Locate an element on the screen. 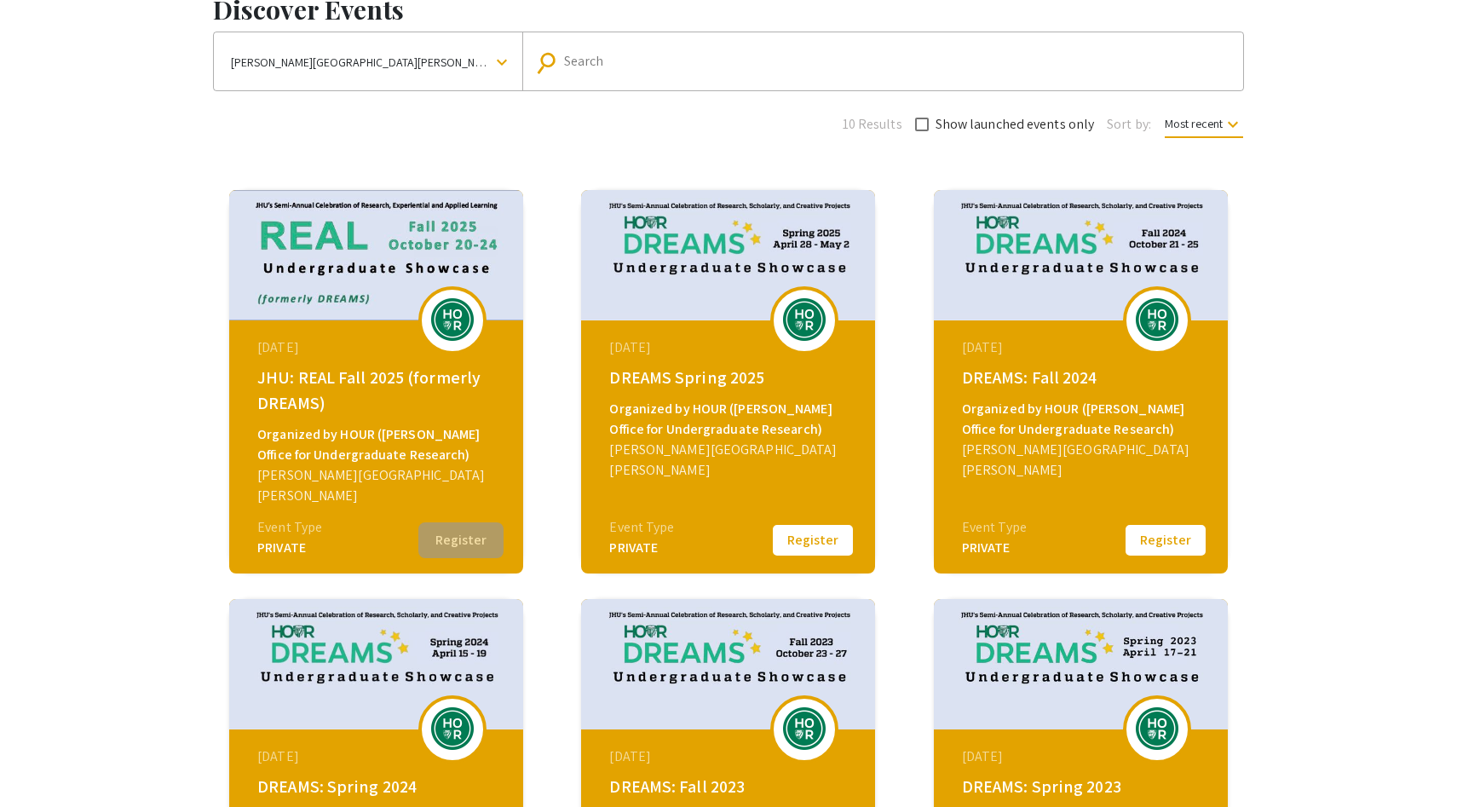 Image resolution: width=1457 pixels, height=807 pixels. div: JHU: REAL Fall 2025 (formerly DREAMS) is located at coordinates (378, 390).